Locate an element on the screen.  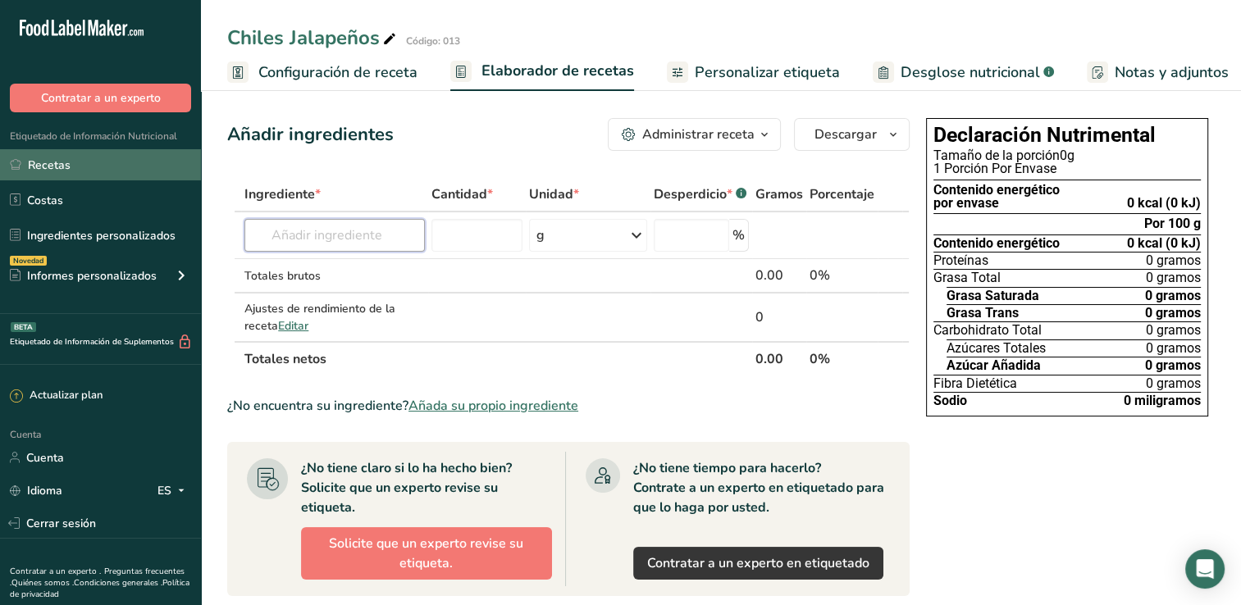
th: Totales netos is located at coordinates (496, 358).